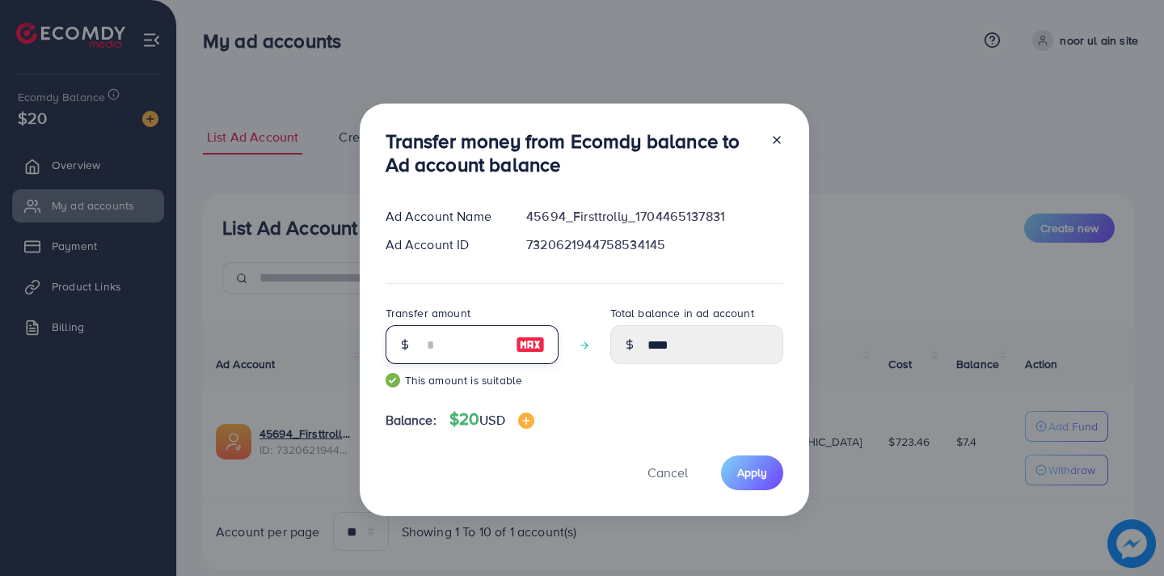 This screenshot has height=576, width=1164. I want to click on img: guide, so click(393, 380).